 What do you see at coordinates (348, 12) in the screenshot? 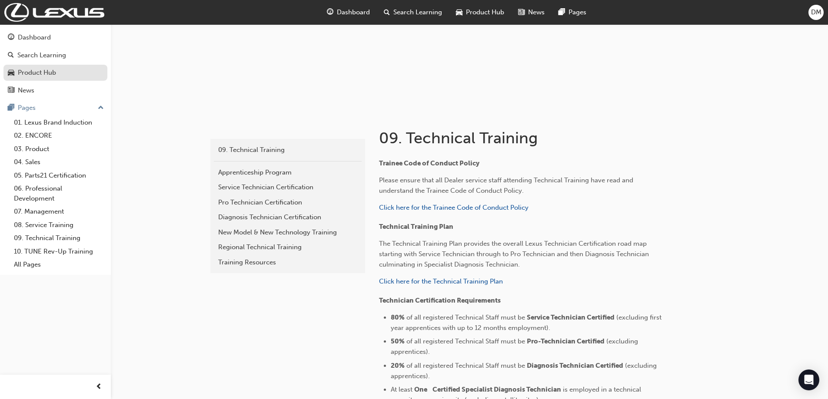
I see `a: guage-iconDashboard` at bounding box center [348, 12].